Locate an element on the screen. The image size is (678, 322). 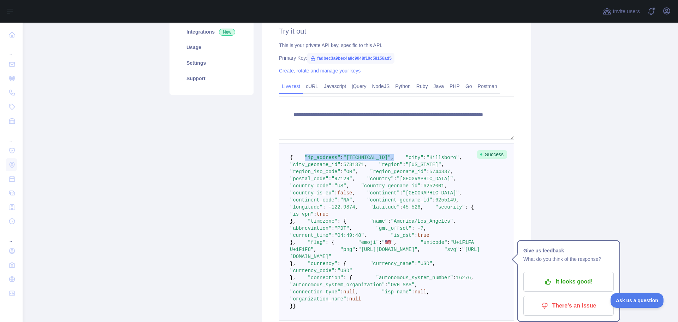
h2: Try it out is located at coordinates (397, 31).